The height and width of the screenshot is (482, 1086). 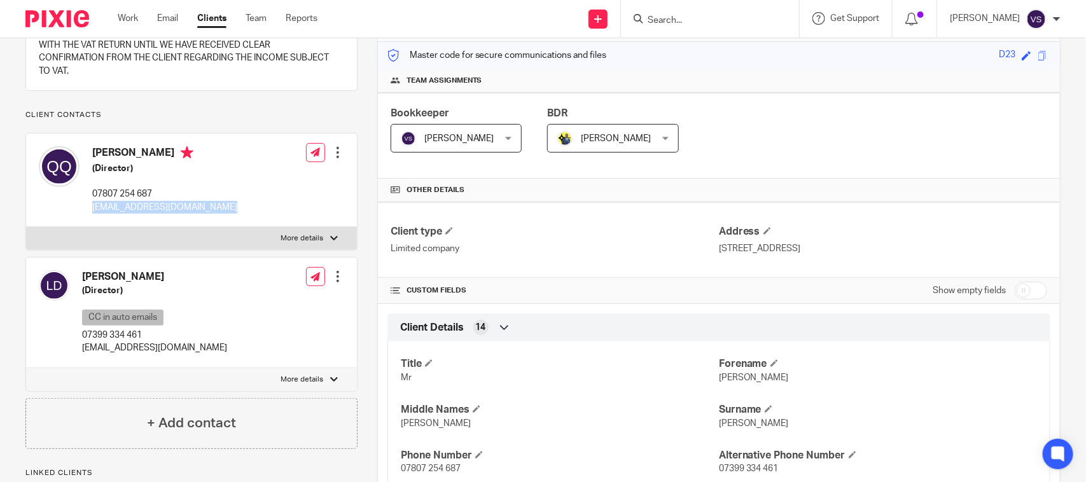 I want to click on a: Reports, so click(x=302, y=18).